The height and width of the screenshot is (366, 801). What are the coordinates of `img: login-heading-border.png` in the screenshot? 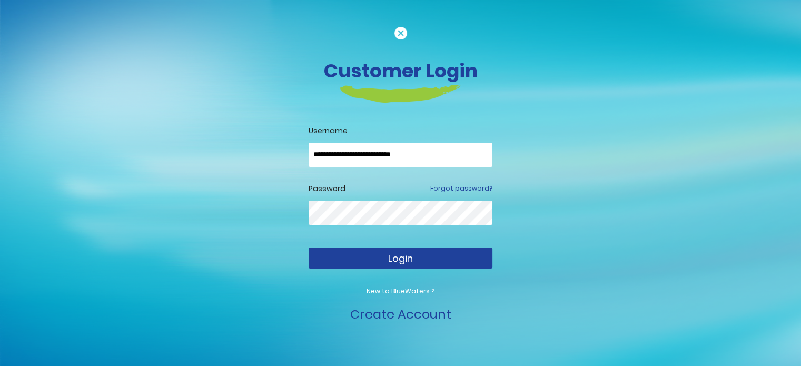 It's located at (400, 94).